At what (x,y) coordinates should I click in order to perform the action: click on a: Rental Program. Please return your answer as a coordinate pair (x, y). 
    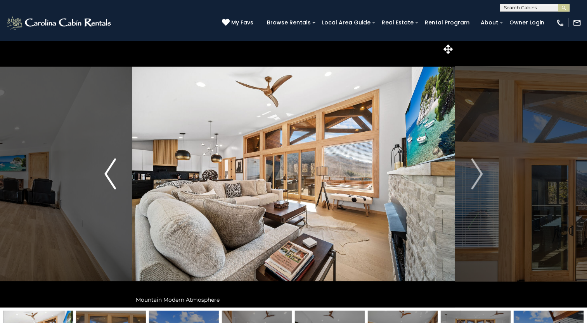
    Looking at the image, I should click on (447, 22).